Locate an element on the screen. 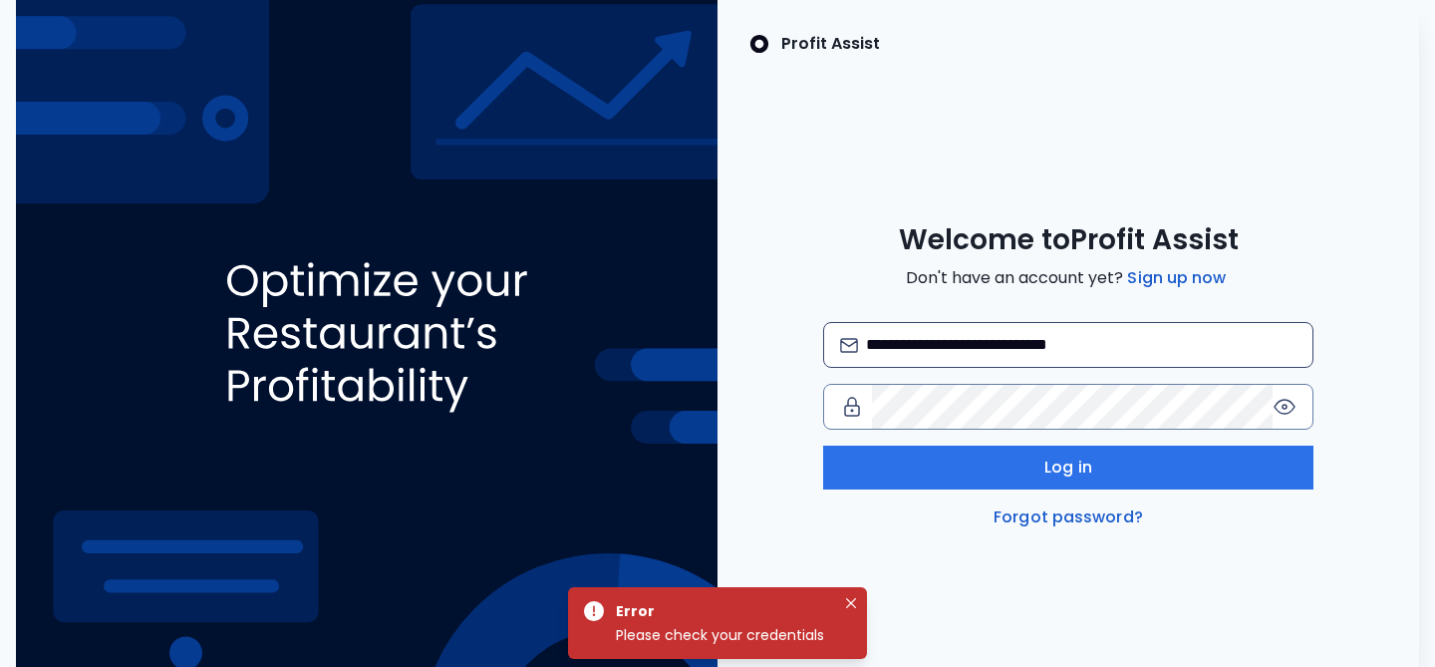 The width and height of the screenshot is (1435, 667). span: Don't have an account yet? is located at coordinates (1068, 278).